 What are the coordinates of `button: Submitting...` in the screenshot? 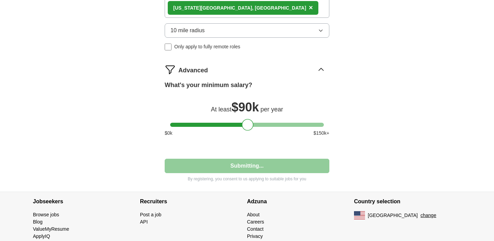 It's located at (247, 166).